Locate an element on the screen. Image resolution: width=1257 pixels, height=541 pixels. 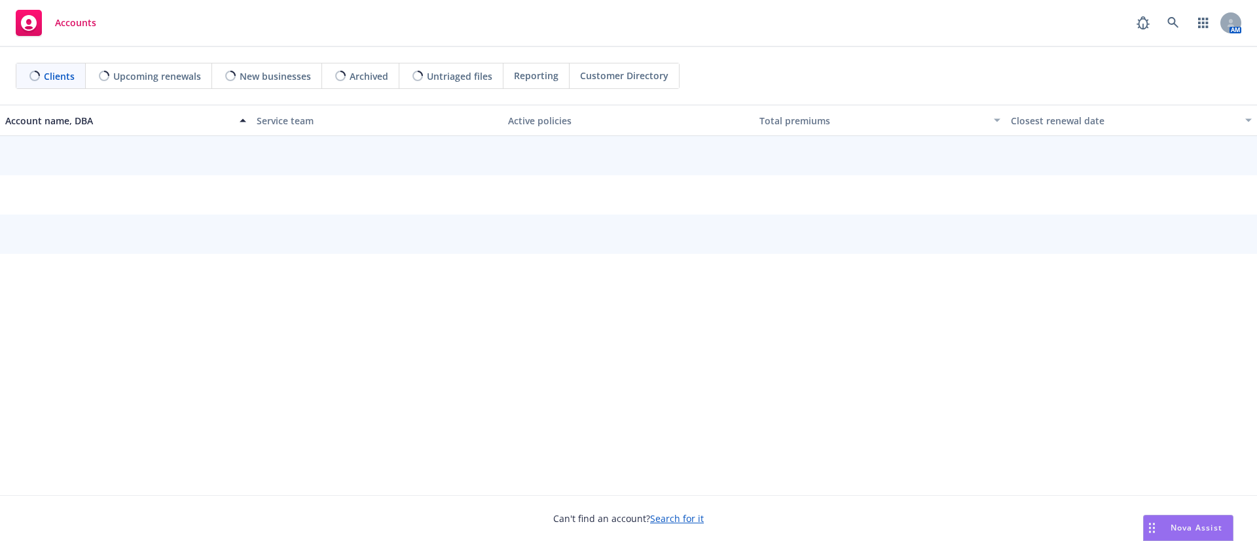
span: Archived is located at coordinates (369, 76).